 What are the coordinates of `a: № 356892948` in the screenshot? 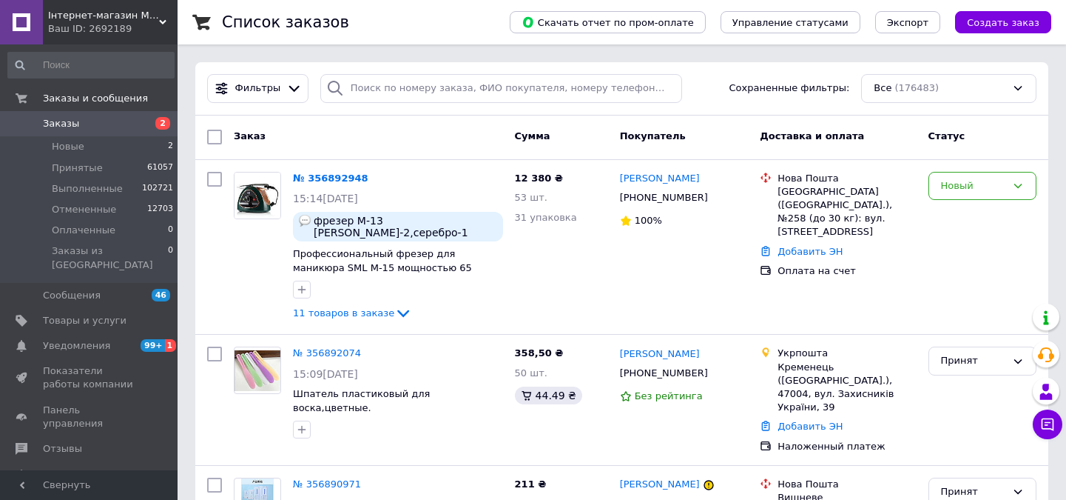 It's located at (331, 178).